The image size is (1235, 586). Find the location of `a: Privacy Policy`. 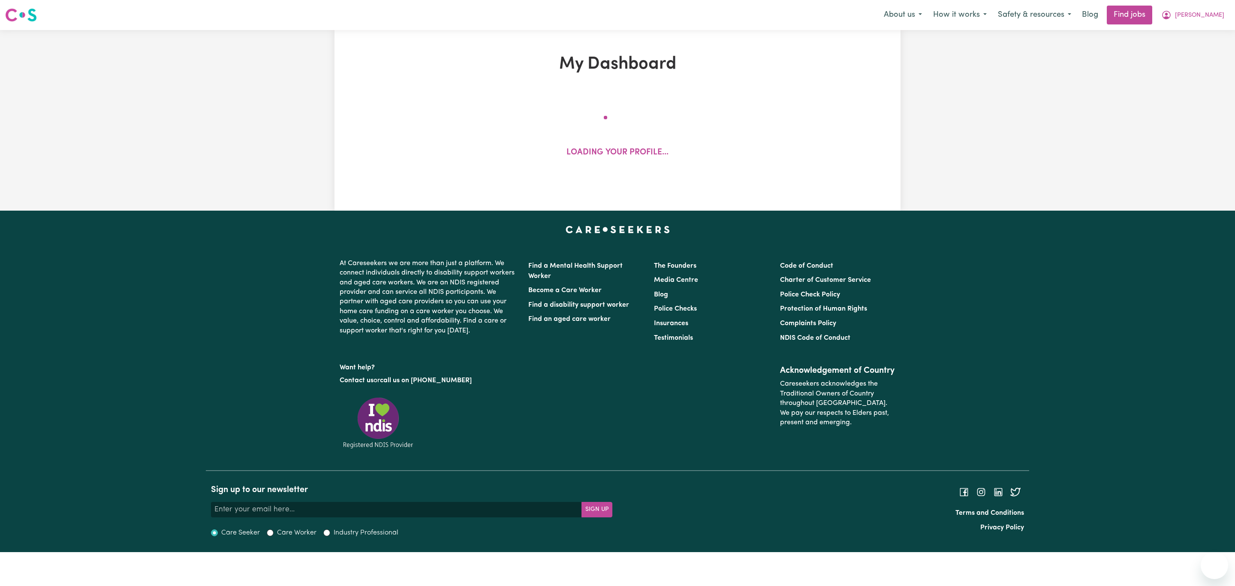

a: Privacy Policy is located at coordinates (1002, 527).